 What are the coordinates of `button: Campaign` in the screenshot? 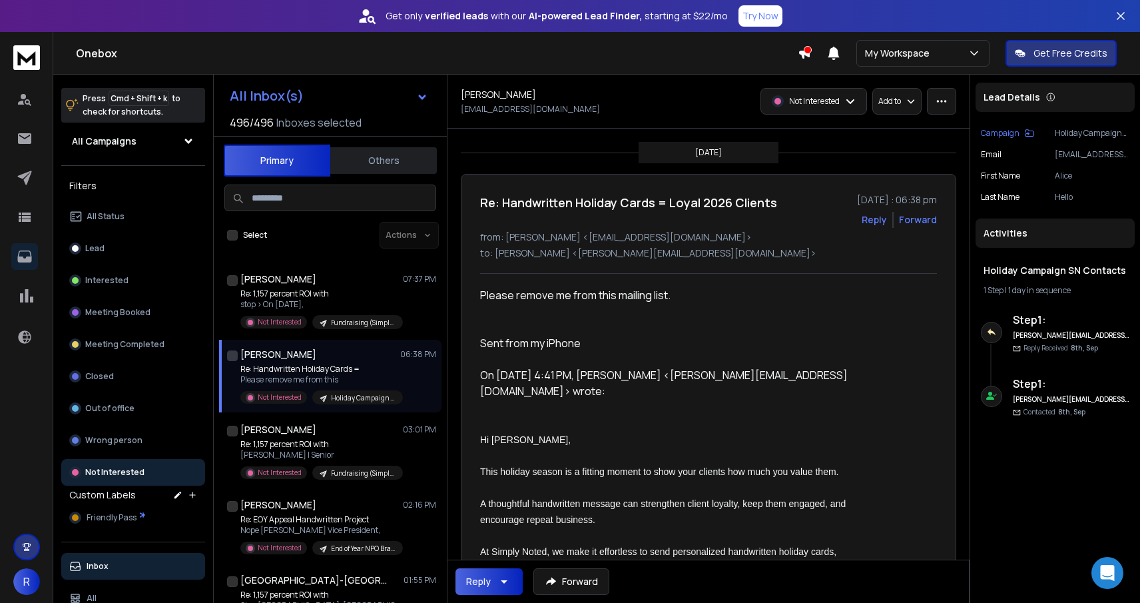 It's located at (1007, 133).